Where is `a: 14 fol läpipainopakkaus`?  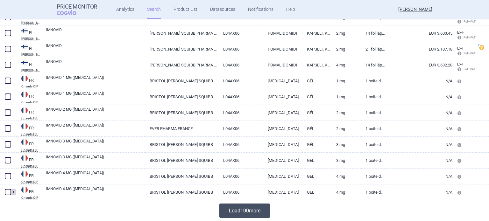 a: 14 fol läpipainopakkaus is located at coordinates (373, 33).